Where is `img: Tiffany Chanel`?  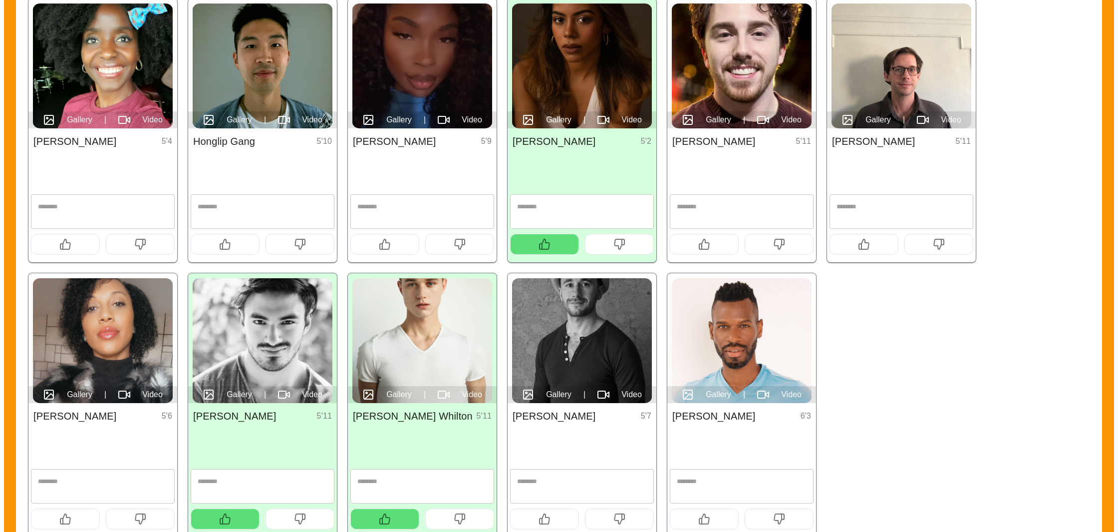
img: Tiffany Chanel is located at coordinates (422, 66).